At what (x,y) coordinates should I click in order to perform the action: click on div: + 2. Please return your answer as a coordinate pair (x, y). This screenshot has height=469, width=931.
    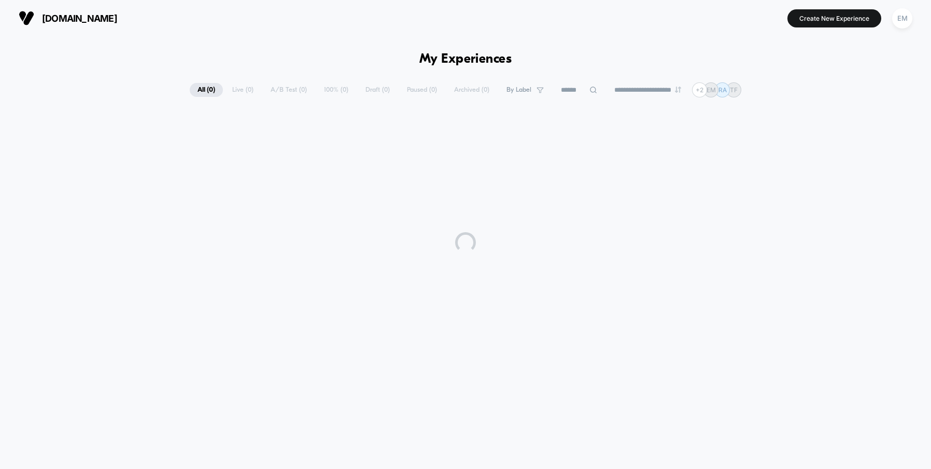
    Looking at the image, I should click on (700, 90).